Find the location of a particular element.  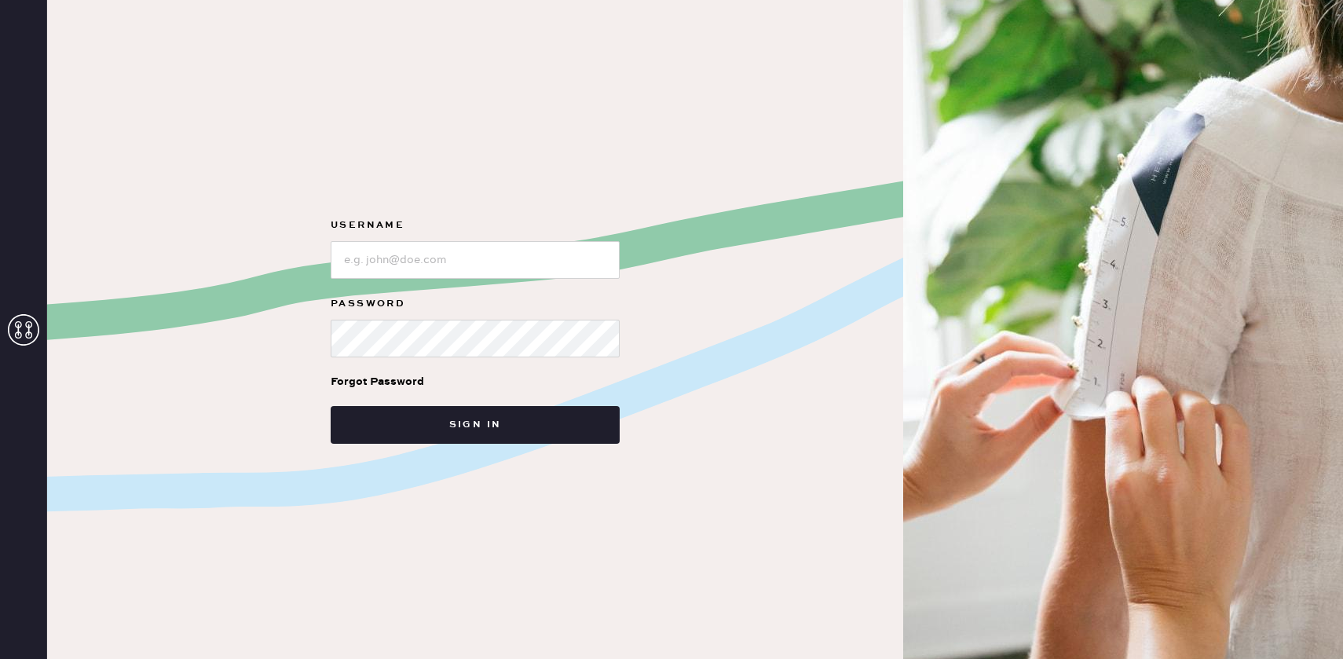

label: Username is located at coordinates (475, 225).